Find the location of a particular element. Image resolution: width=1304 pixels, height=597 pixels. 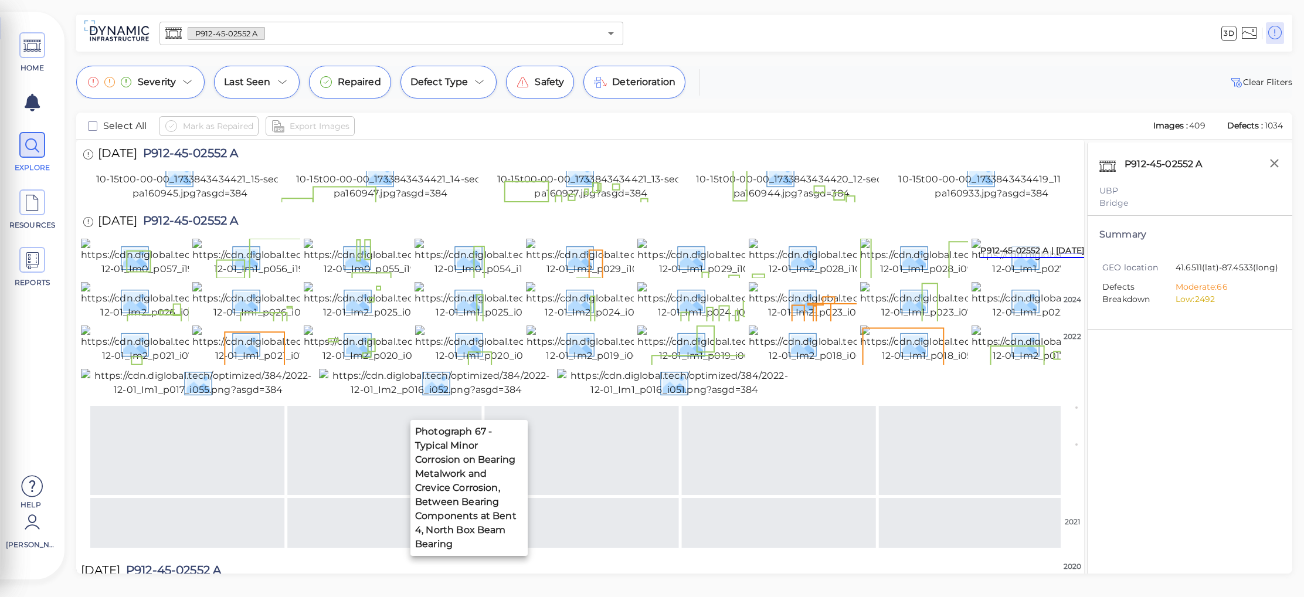

img: https://cdn.diglobal.tech/width210/384/2022-12-01_Im1_p028_i099.png?asgd=384 is located at coordinates (967, 257).